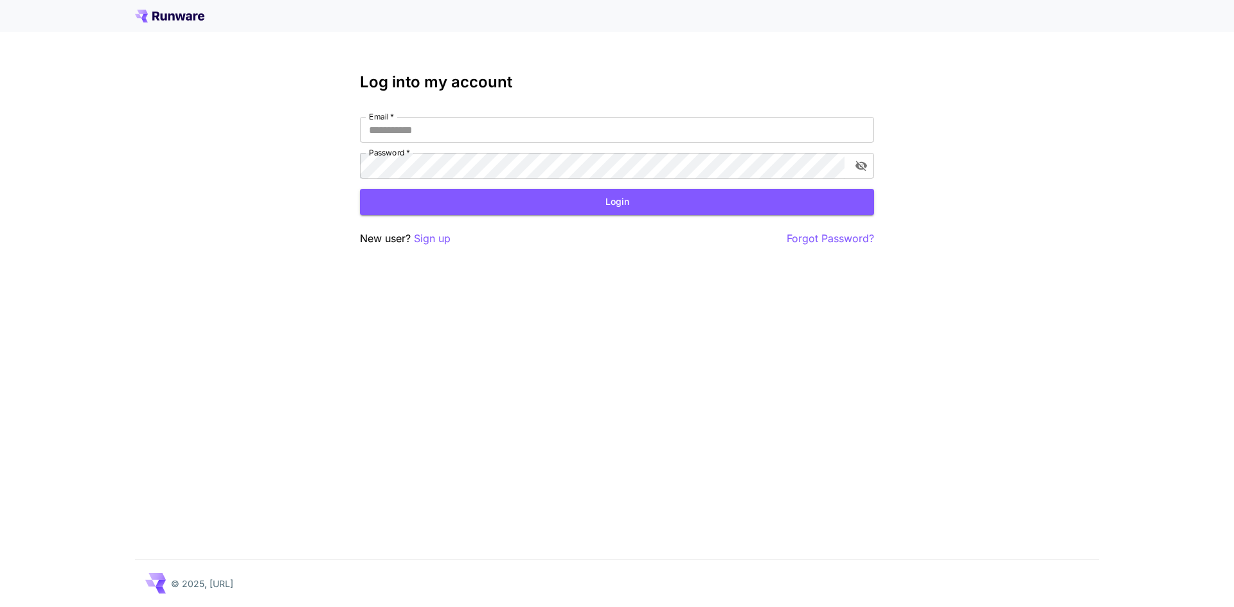 This screenshot has height=607, width=1234. What do you see at coordinates (617, 82) in the screenshot?
I see `h3: Log into my account` at bounding box center [617, 82].